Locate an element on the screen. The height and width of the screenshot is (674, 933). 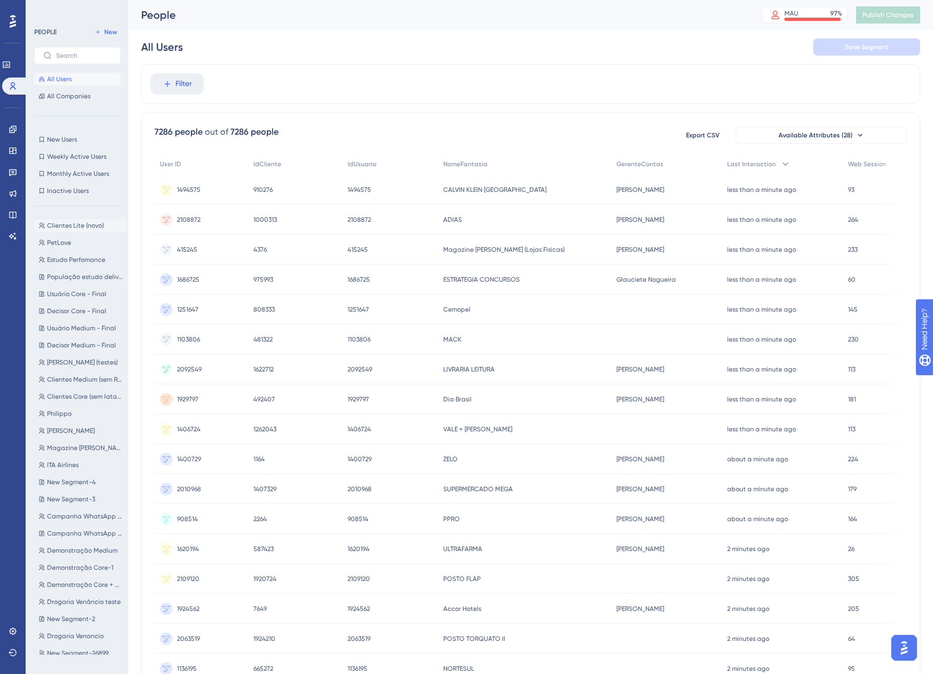
span: 305 is located at coordinates (853, 579).